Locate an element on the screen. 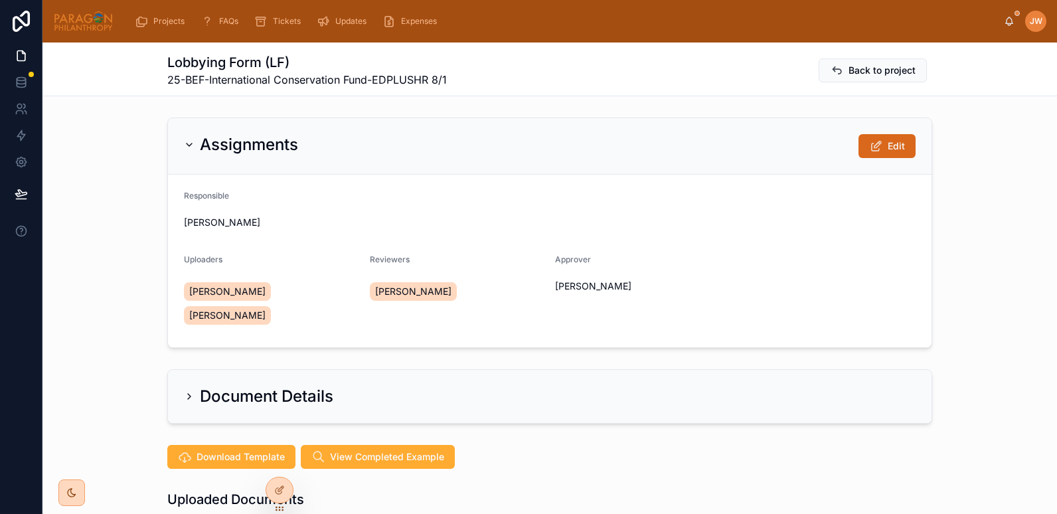  span: Edit is located at coordinates (896, 146).